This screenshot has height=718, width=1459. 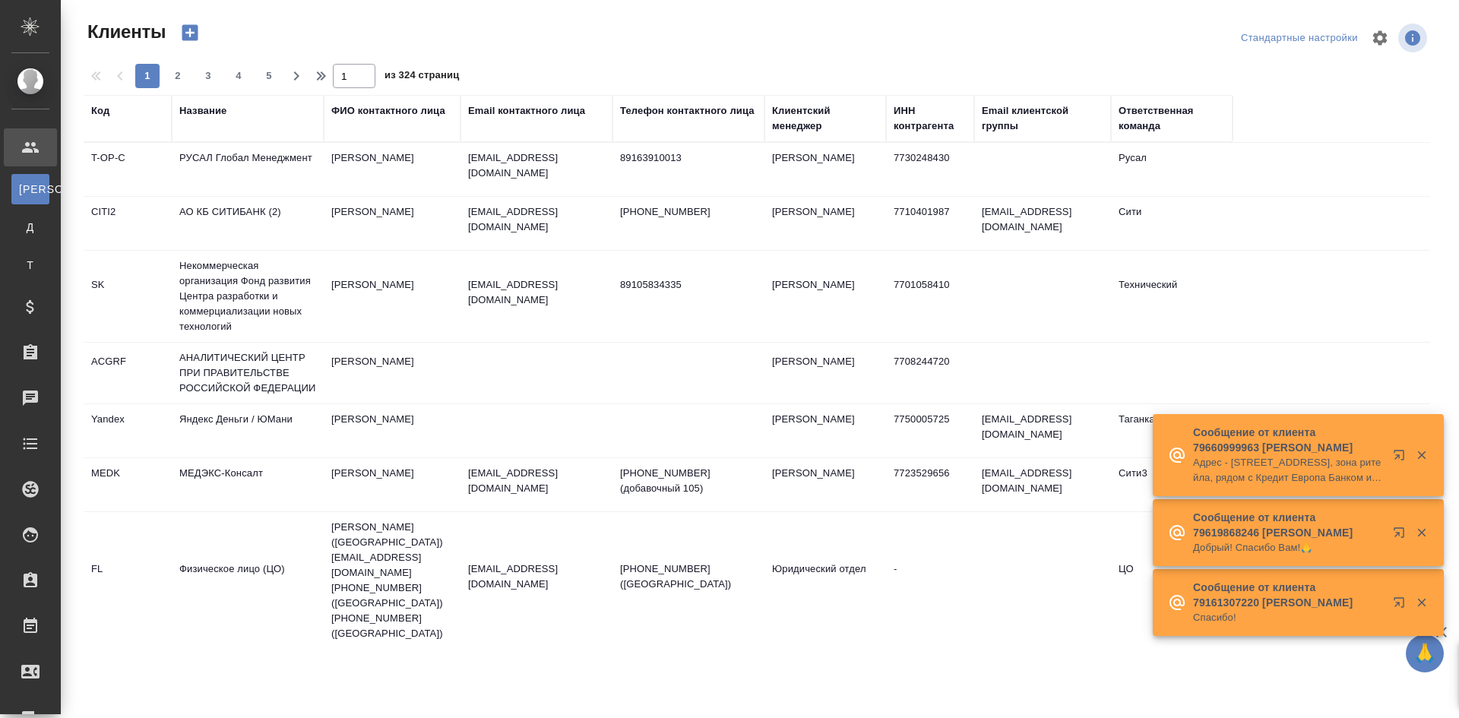 I want to click on div: Клиентский менеджер, so click(x=825, y=119).